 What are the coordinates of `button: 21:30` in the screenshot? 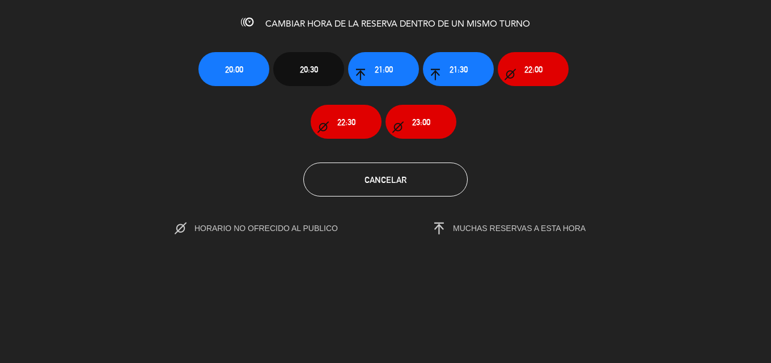 It's located at (458, 69).